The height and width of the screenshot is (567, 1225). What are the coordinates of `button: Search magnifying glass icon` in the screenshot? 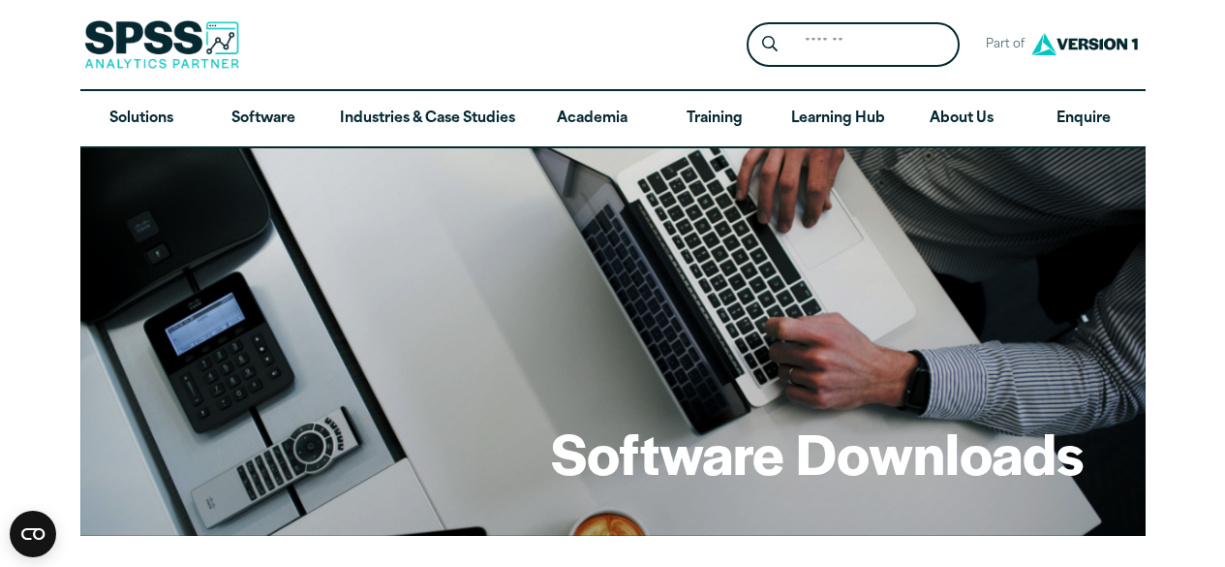 It's located at (769, 45).